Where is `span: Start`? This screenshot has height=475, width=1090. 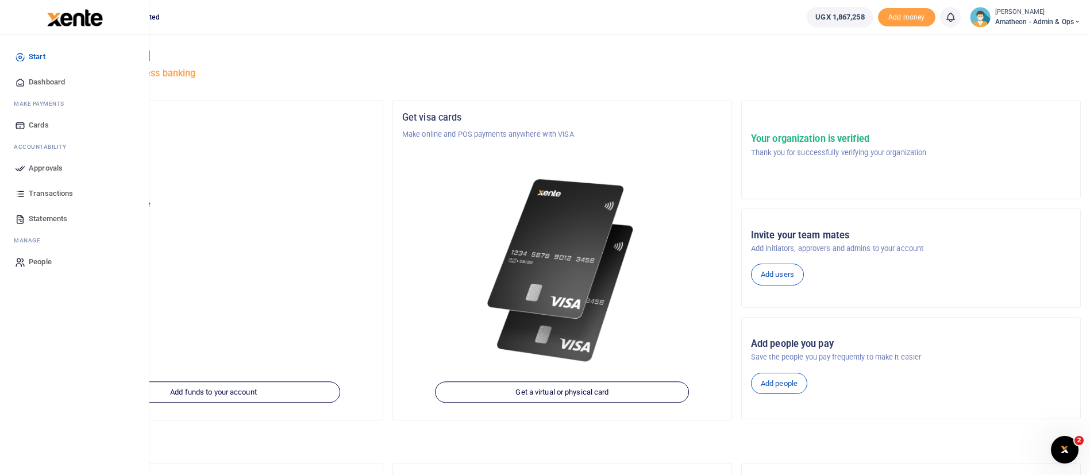 span: Start is located at coordinates (37, 57).